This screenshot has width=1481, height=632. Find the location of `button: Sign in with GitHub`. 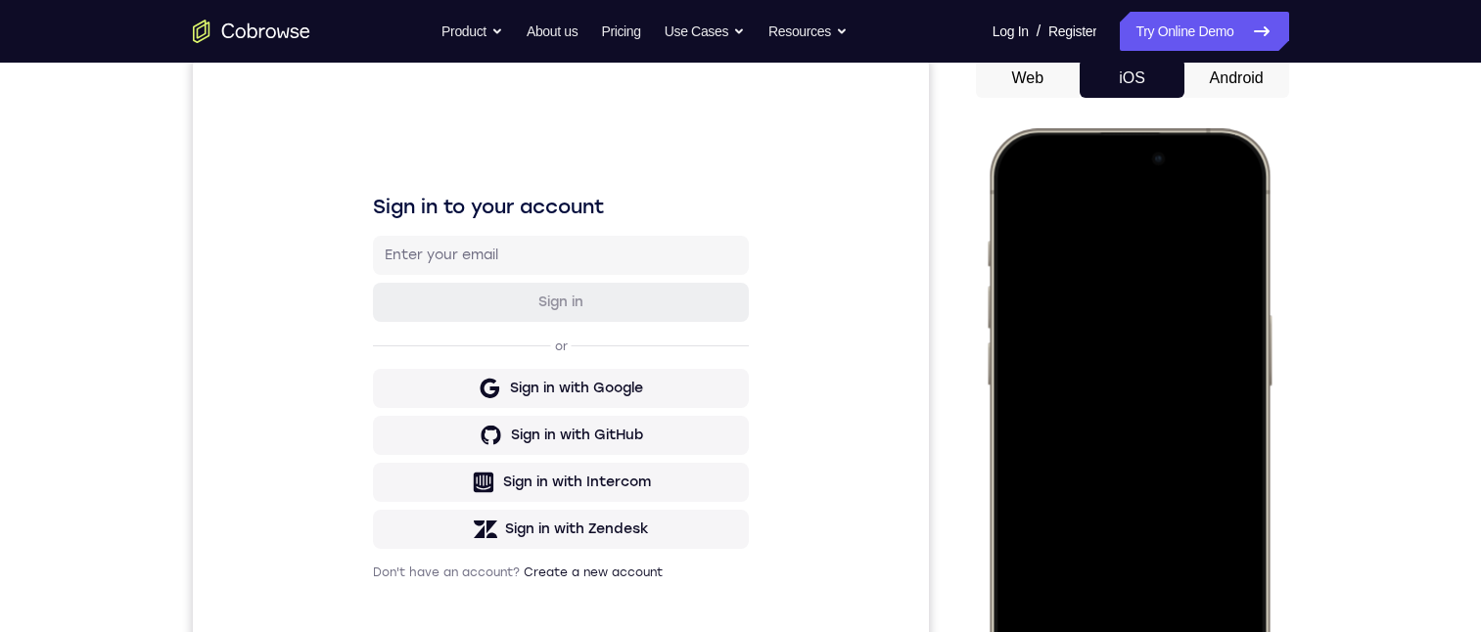

button: Sign in with GitHub is located at coordinates (368, 377).